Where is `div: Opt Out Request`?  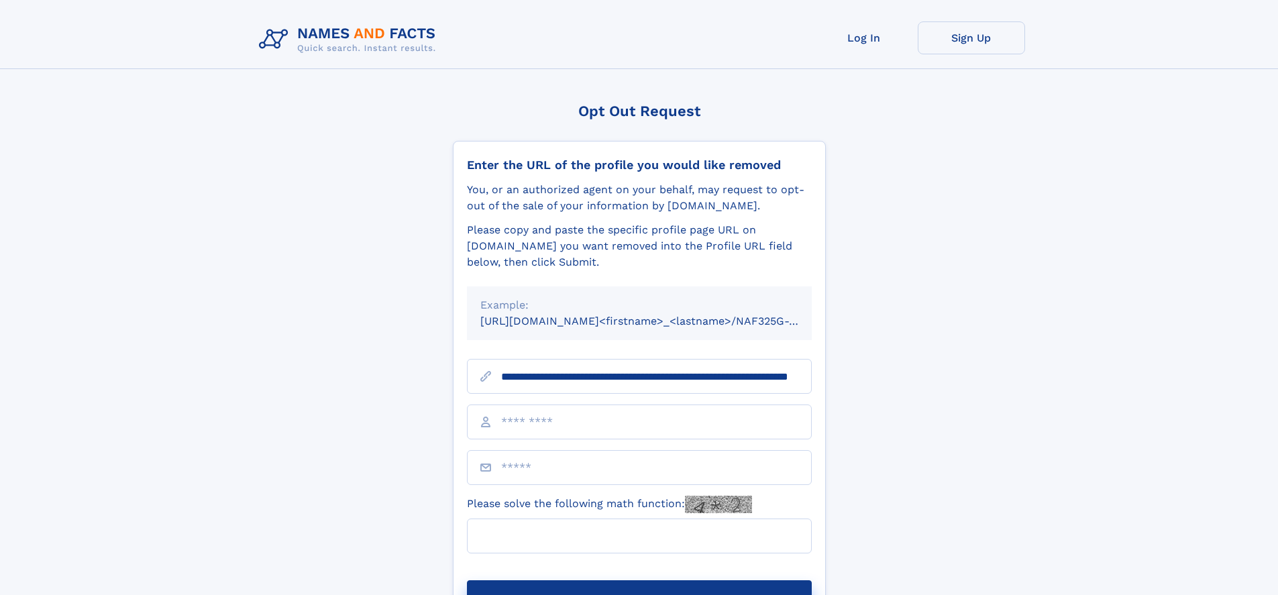 div: Opt Out Request is located at coordinates (639, 111).